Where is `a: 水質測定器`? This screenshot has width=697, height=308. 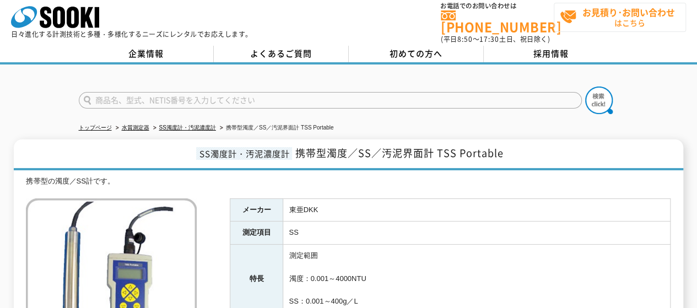 a: 水質測定器 is located at coordinates (136, 127).